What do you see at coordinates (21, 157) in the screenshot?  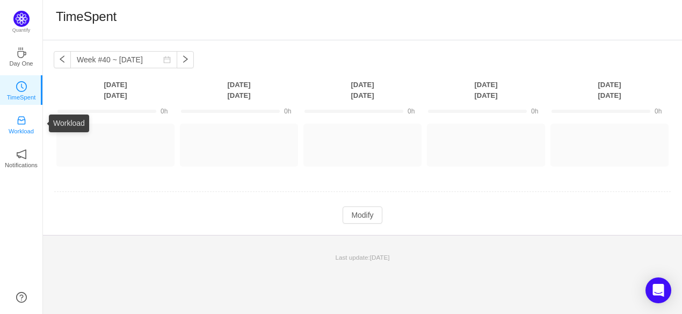 I see `a: icon: notificationNotifications` at bounding box center [21, 157].